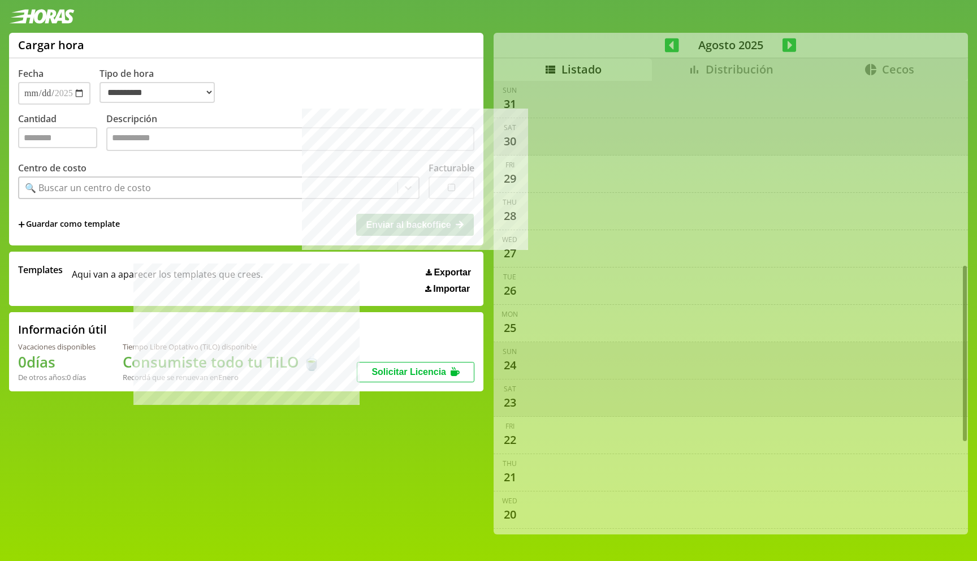 The image size is (977, 561). I want to click on b: Enero, so click(228, 377).